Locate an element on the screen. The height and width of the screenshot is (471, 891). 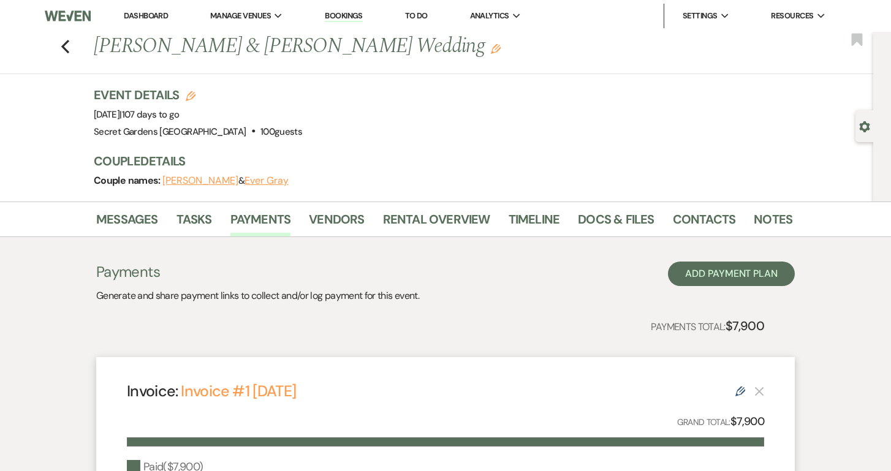
span: Resources is located at coordinates (791, 16).